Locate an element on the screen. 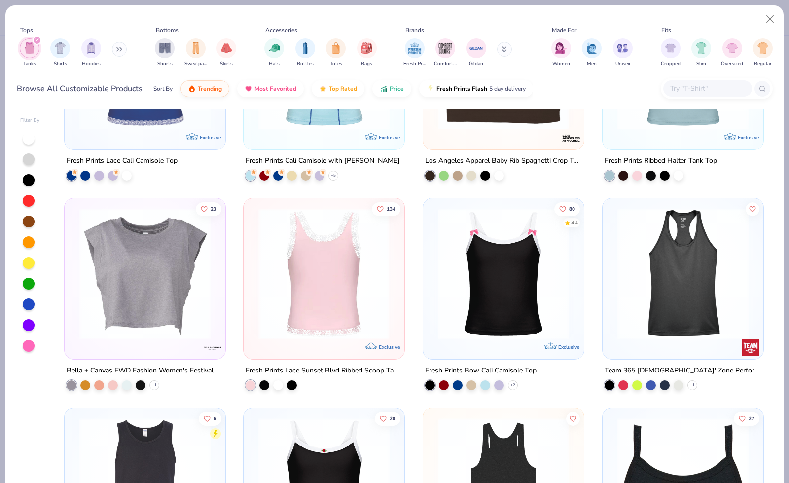 Image resolution: width=789 pixels, height=483 pixels. img: Los Angeles Apparel logo is located at coordinates (571, 138).